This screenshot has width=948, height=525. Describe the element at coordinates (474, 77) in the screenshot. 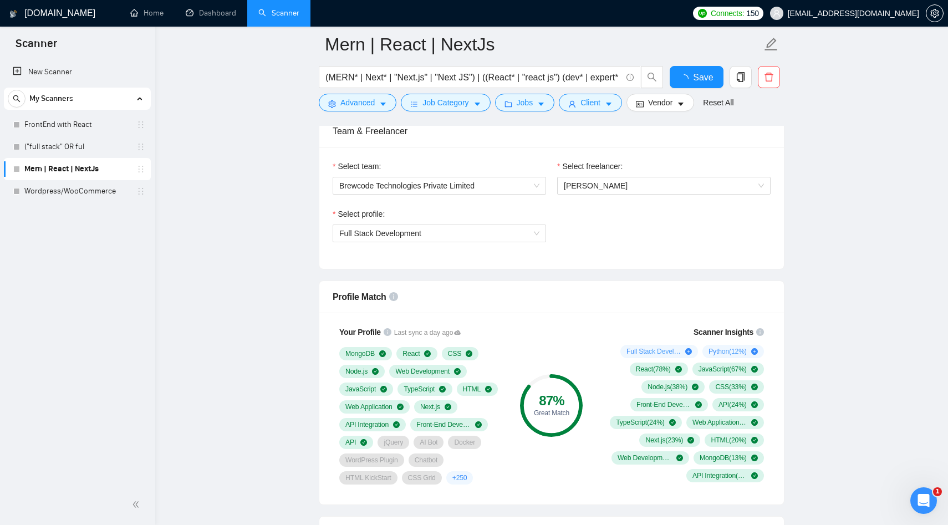

I see `input: Search Freelance Jobs...` at that location.